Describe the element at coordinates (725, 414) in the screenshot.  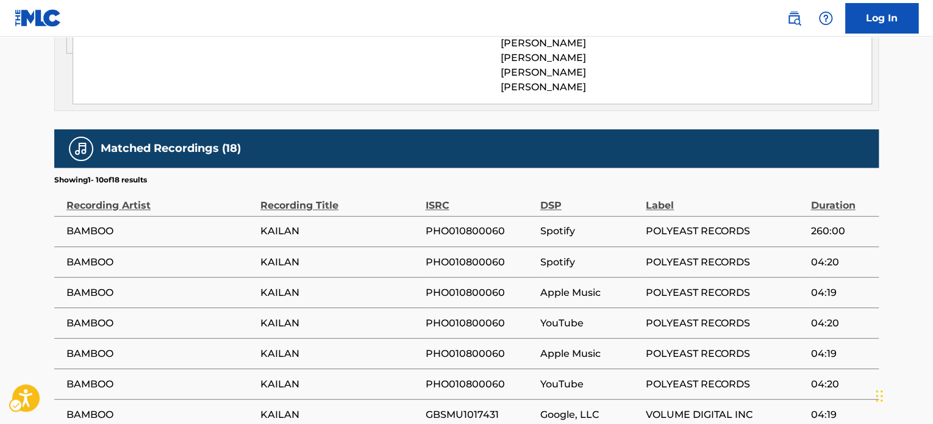
I see `span: VOLUME DIGITAL INC` at that location.